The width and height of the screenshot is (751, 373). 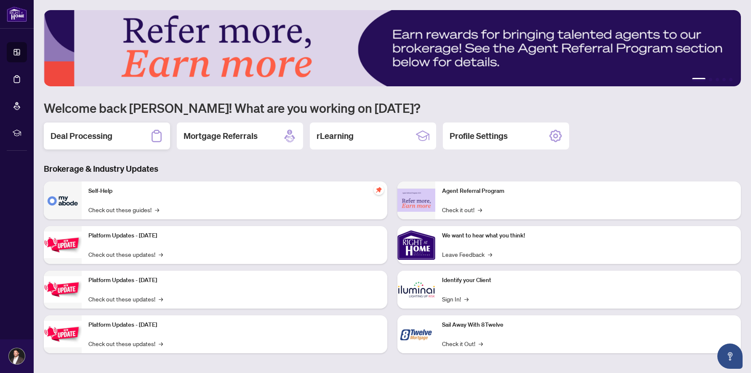 I want to click on span: pushpin, so click(x=379, y=190).